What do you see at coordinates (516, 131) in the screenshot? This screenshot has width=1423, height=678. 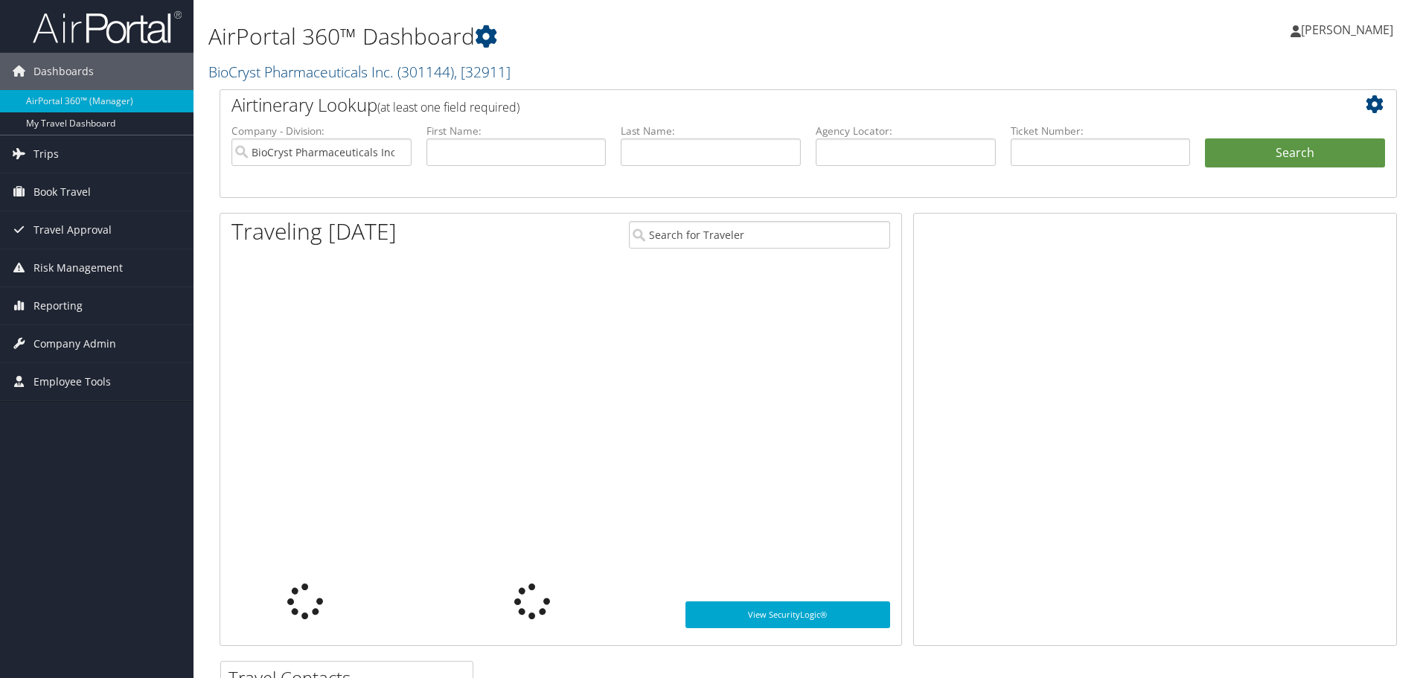 I see `label: First Name:` at bounding box center [516, 131].